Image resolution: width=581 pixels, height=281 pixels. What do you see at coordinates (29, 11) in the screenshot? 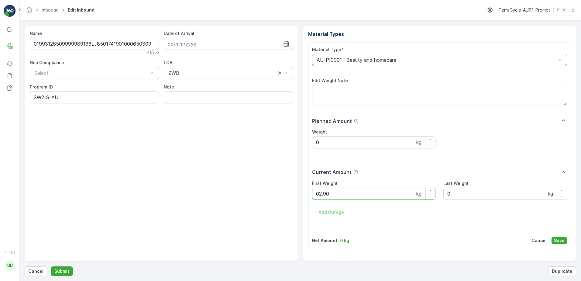
I see `a: Homepage` at bounding box center [29, 11].